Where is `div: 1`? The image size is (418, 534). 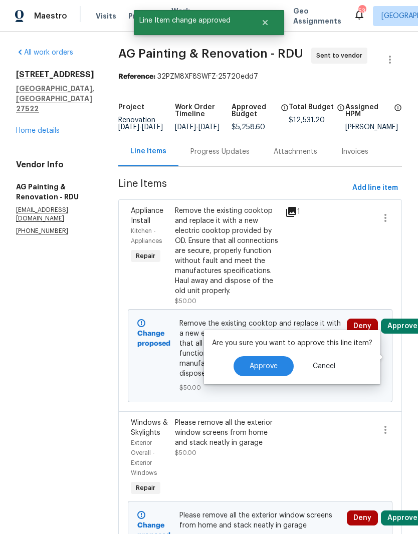 div: 1 is located at coordinates (293, 212).